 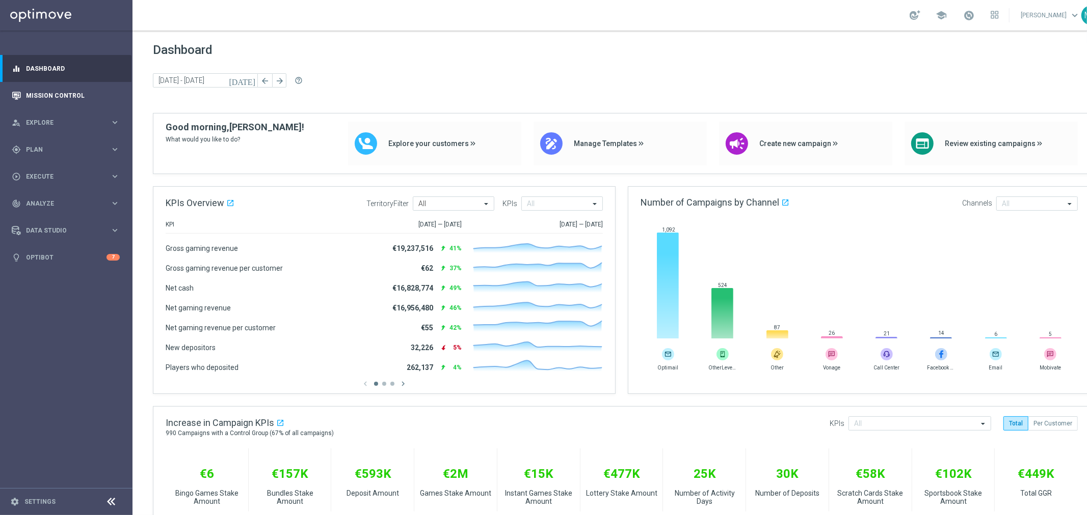 What do you see at coordinates (941, 15) in the screenshot?
I see `span: school` at bounding box center [941, 15].